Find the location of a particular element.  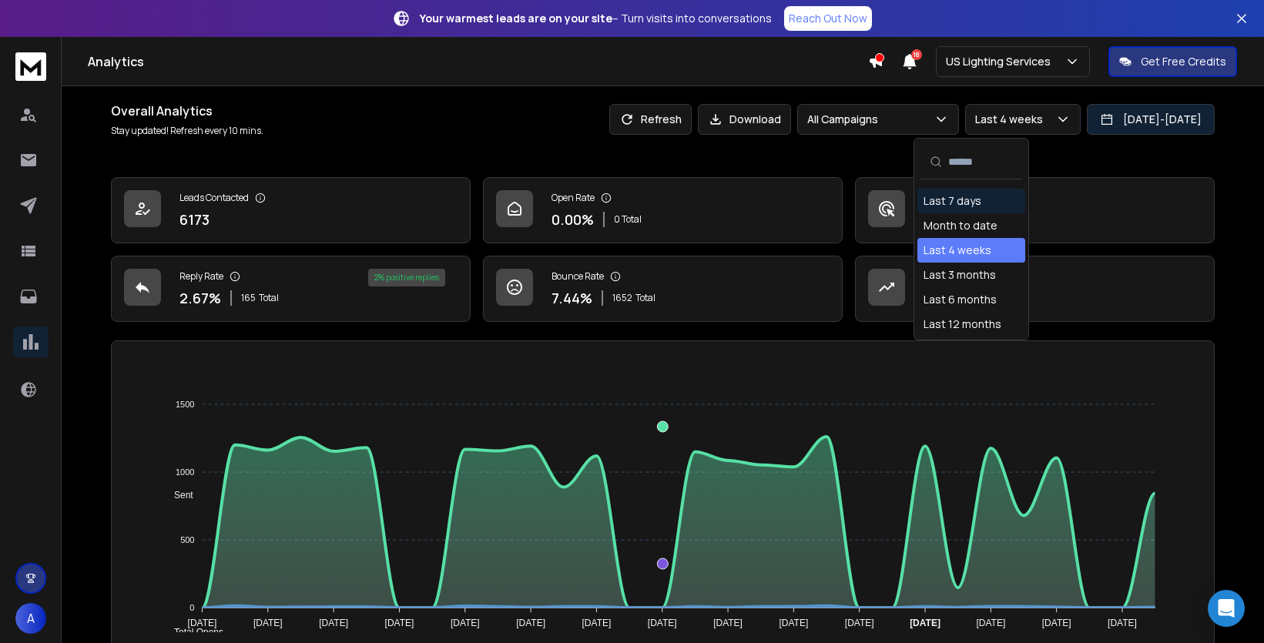

p: 6173 is located at coordinates (194, 220).